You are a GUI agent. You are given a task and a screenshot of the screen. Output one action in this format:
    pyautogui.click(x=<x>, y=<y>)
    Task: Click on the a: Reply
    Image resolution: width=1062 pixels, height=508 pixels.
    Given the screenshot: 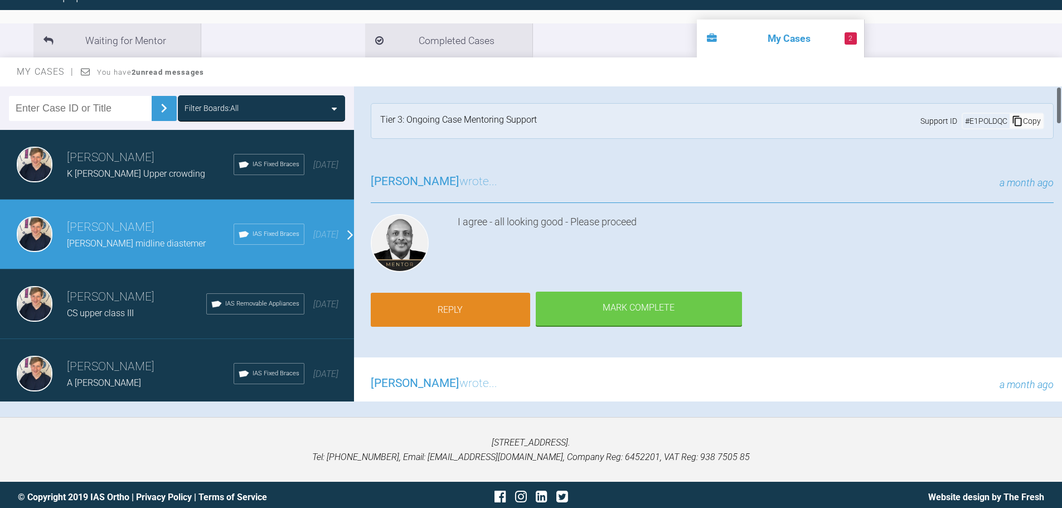 What is the action you would take?
    pyautogui.click(x=451, y=310)
    